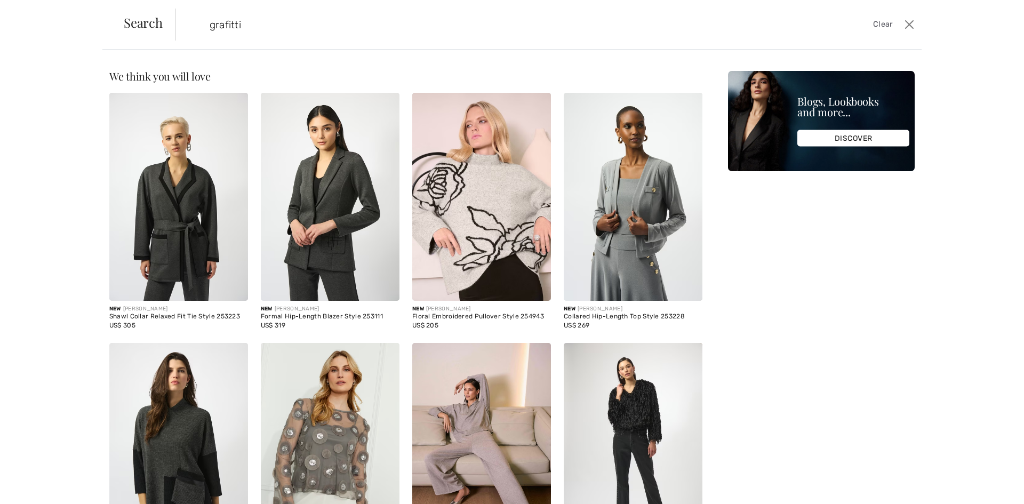 The image size is (1024, 504). What do you see at coordinates (330, 197) in the screenshot?
I see `img: Formal Hip-Length Blazer Style 253111. Grey melange` at bounding box center [330, 197].